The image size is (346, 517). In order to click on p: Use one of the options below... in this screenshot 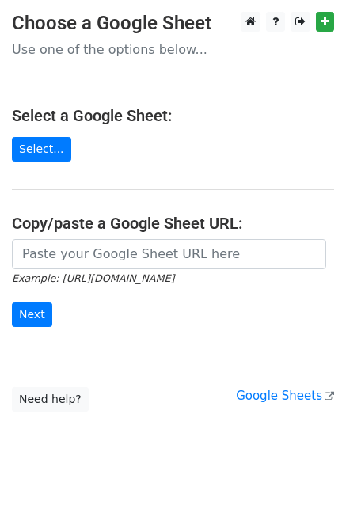, I will do `click(173, 49)`.